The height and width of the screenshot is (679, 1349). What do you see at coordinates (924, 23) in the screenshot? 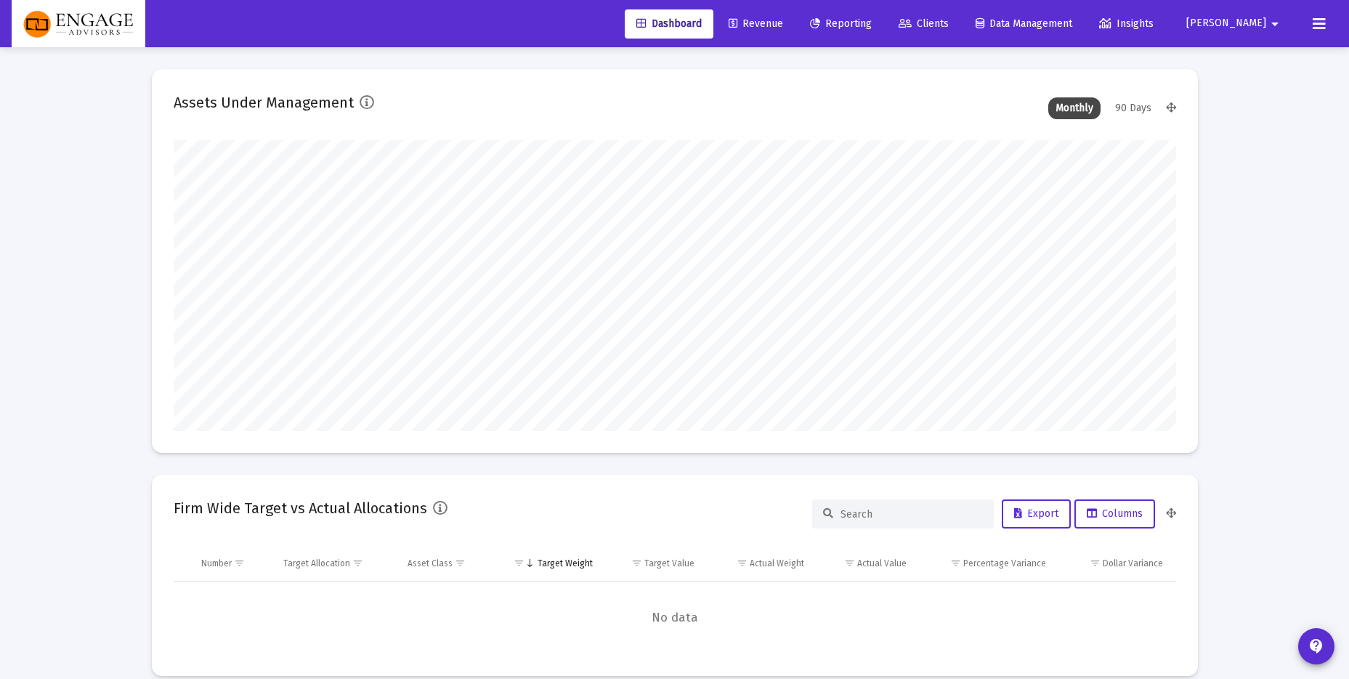
I see `span: Clients` at bounding box center [924, 23].